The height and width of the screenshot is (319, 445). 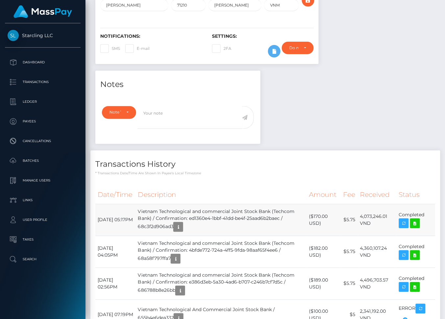 I want to click on p: Cancellations, so click(x=43, y=141).